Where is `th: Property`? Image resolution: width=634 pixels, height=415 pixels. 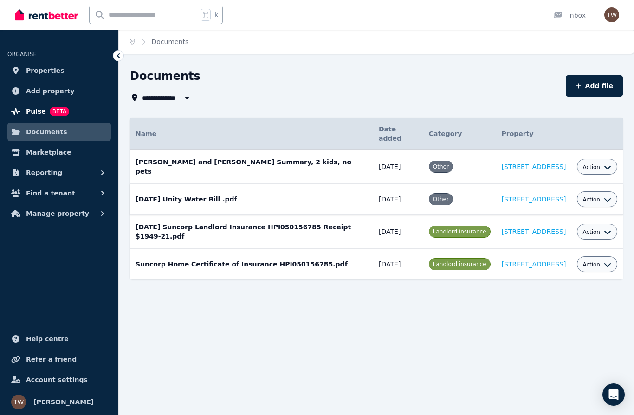 th: Property is located at coordinates (534, 134).